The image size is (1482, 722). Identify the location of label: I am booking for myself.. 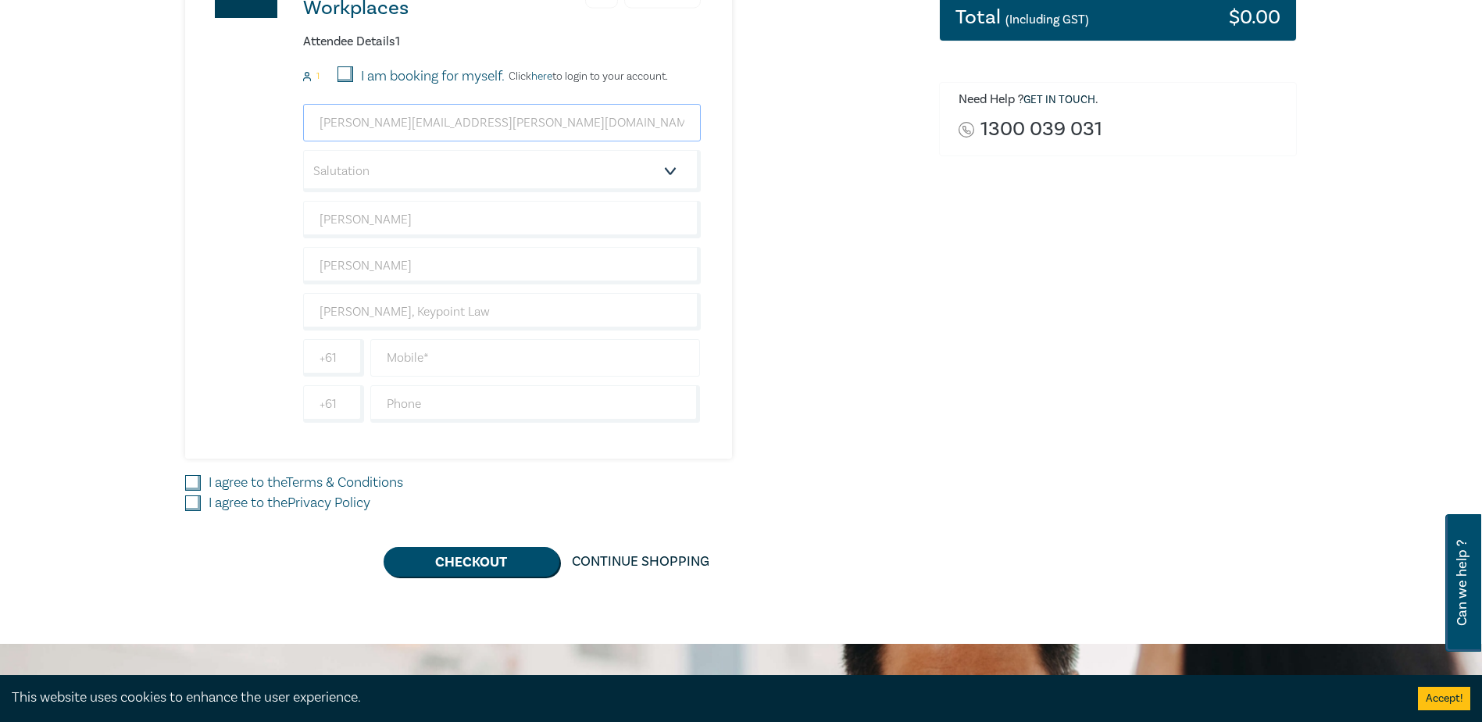
(433, 77).